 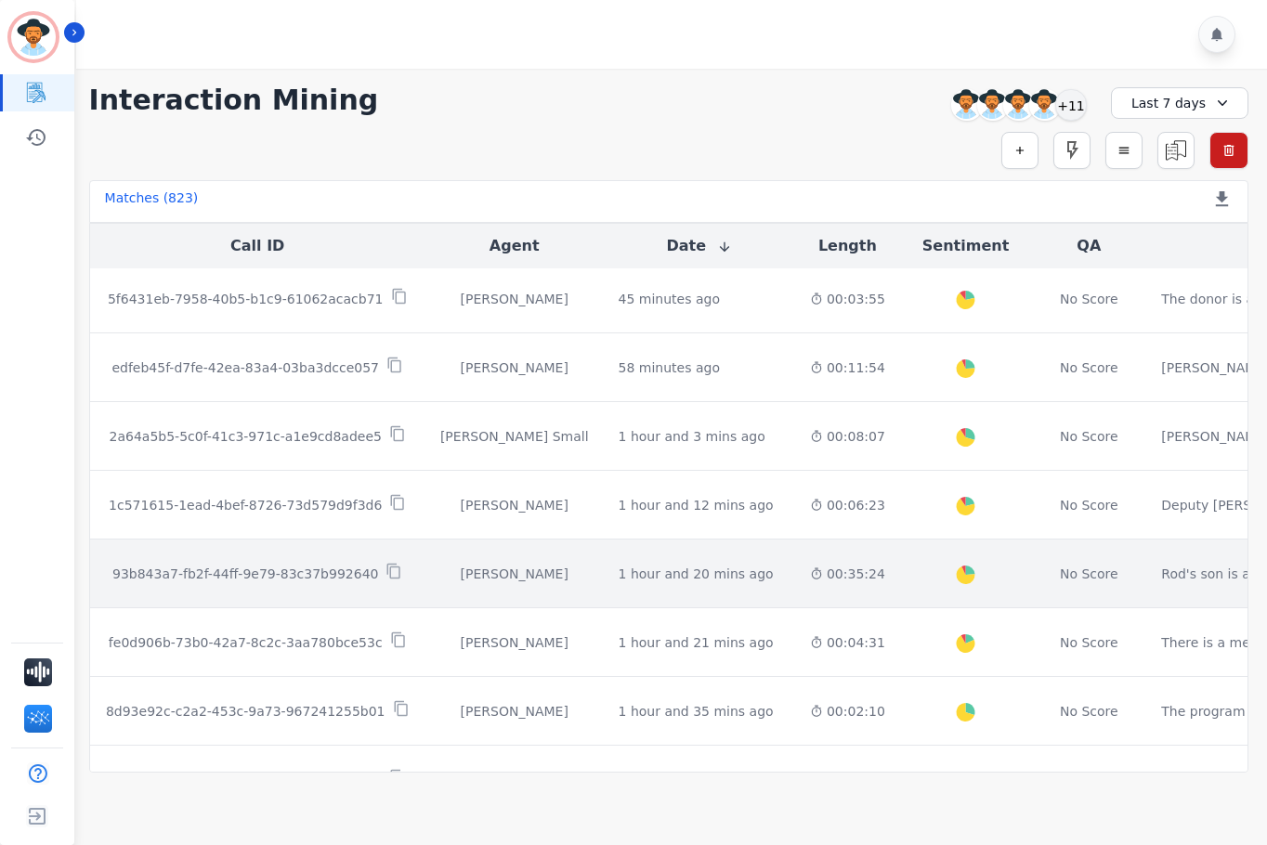 I want to click on div: 1 hour and 21 mins ago, so click(x=696, y=643).